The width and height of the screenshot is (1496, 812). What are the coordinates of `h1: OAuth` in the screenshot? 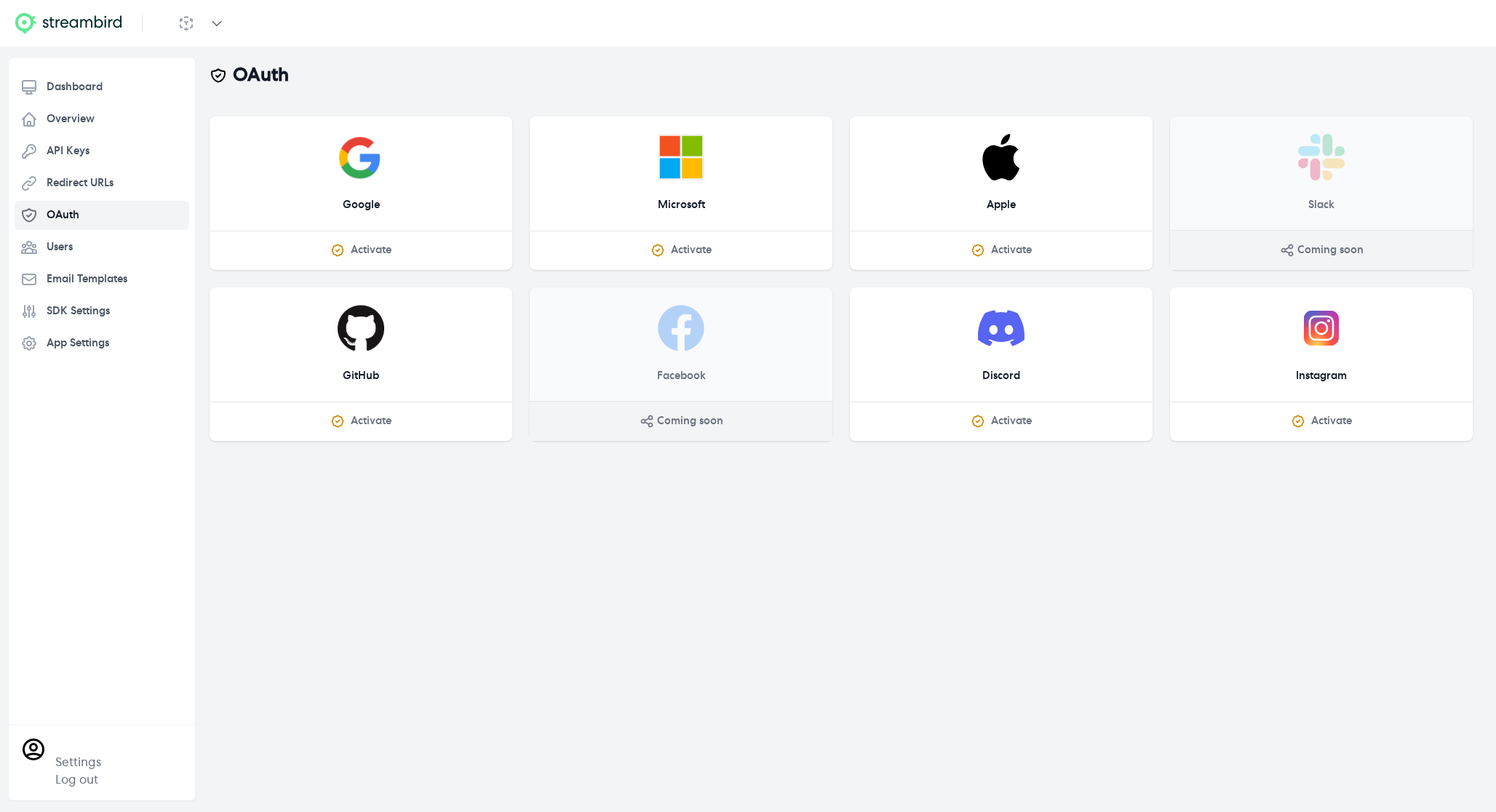 It's located at (261, 76).